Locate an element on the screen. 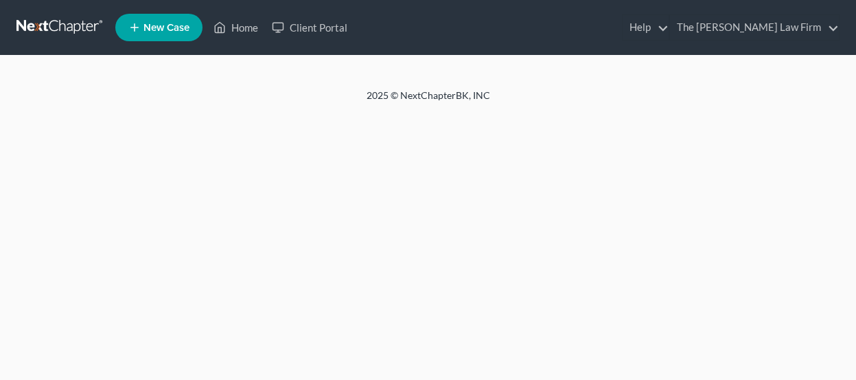 The height and width of the screenshot is (380, 856). new-legal-case-button: New Case is located at coordinates (159, 27).